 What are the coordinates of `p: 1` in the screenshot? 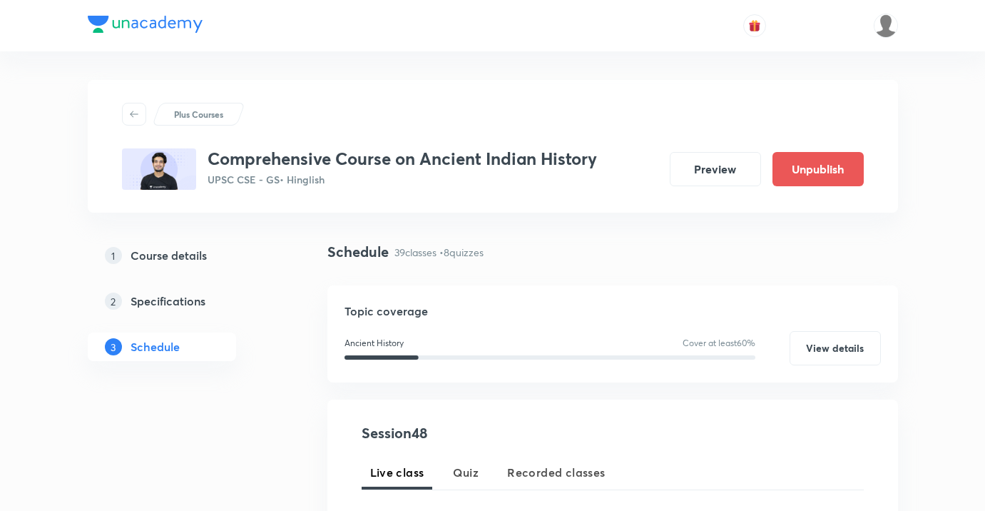 It's located at (113, 255).